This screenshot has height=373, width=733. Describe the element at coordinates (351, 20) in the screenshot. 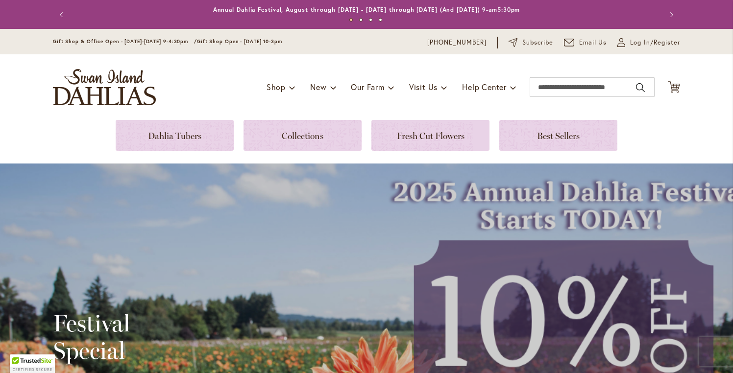

I see `button: 1 of 4` at that location.